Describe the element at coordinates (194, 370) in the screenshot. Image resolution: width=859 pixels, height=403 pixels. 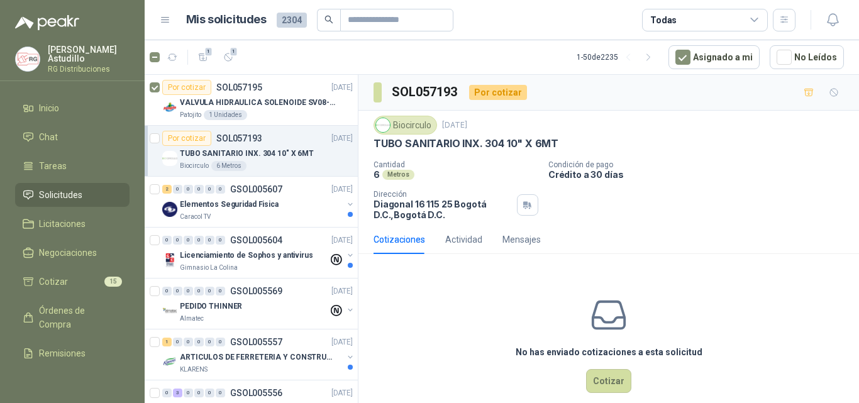
I see `p: KLARENS` at that location.